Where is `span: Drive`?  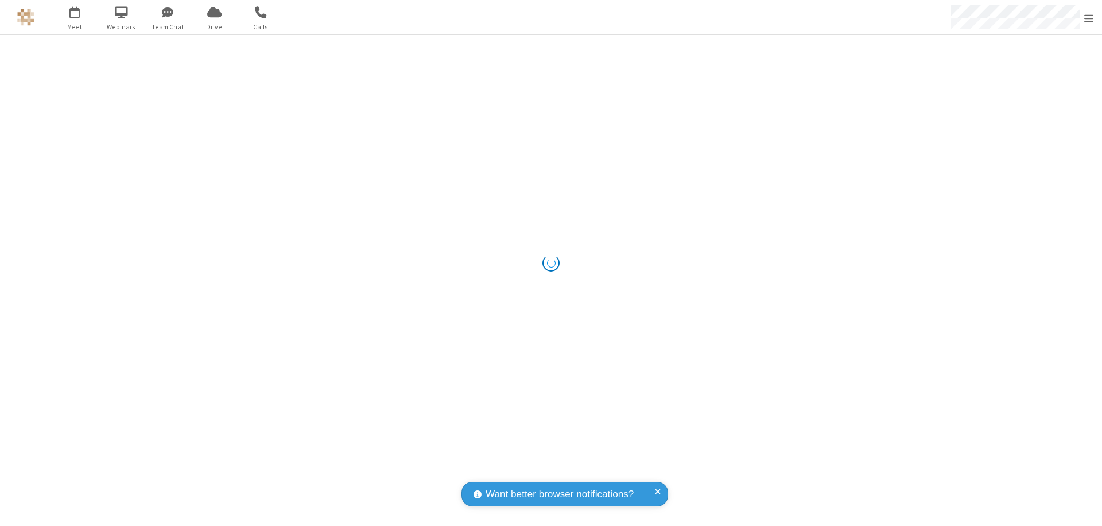
span: Drive is located at coordinates (214, 27).